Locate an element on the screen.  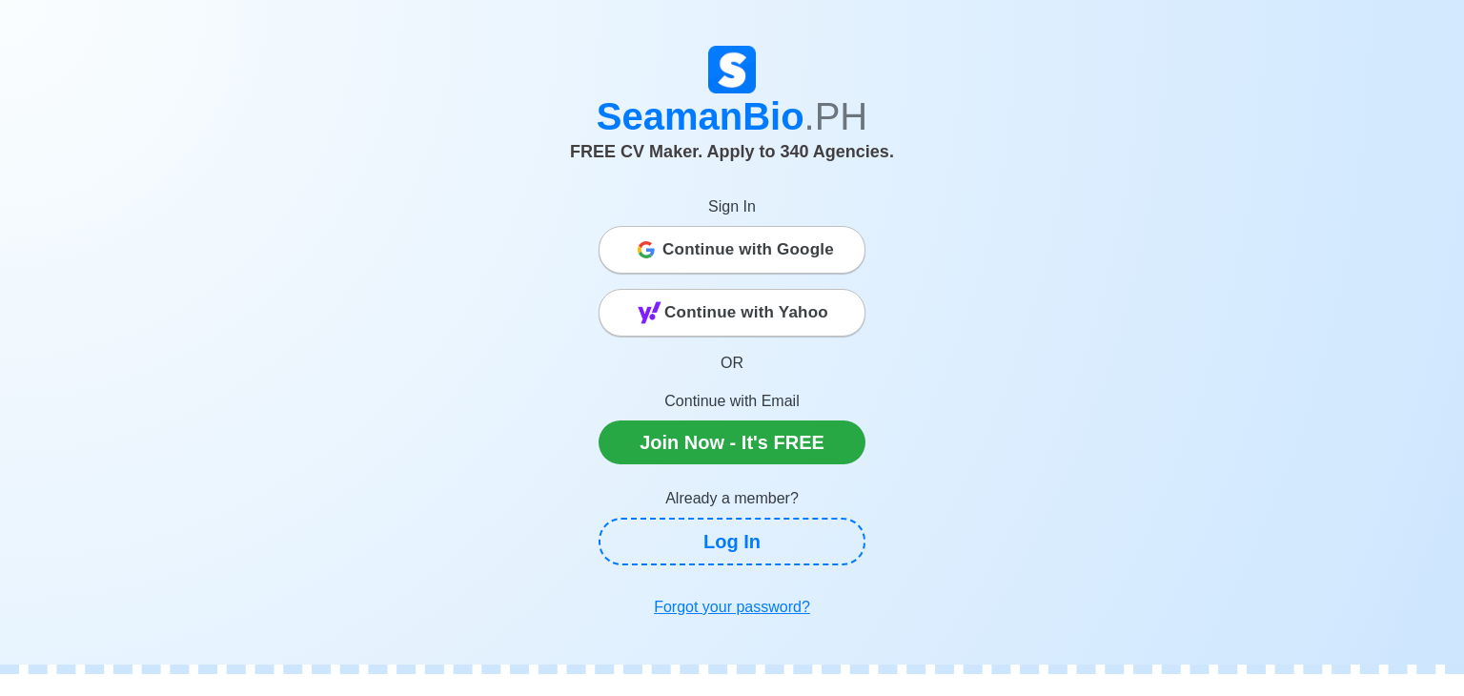
p: Continue with Email is located at coordinates (732, 401).